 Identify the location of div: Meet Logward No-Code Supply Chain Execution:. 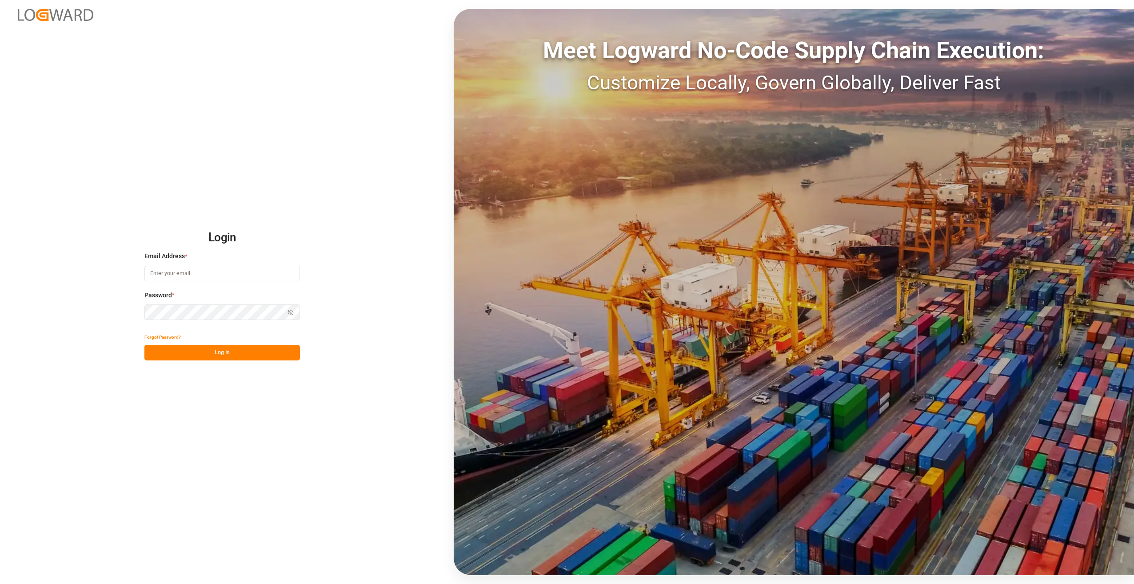
(794, 51).